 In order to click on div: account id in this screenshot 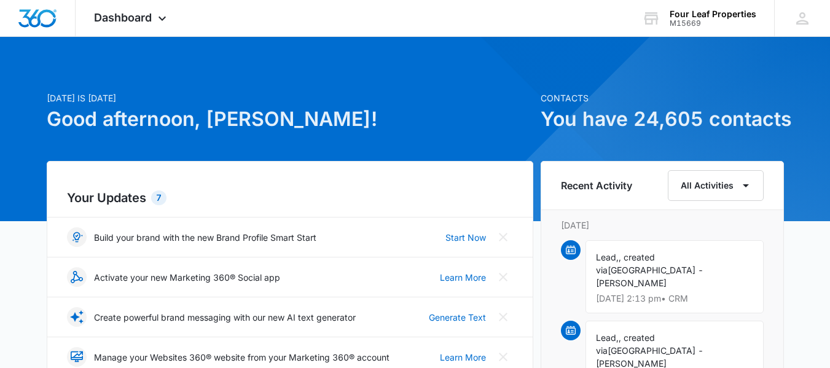, I will do `click(712, 23)`.